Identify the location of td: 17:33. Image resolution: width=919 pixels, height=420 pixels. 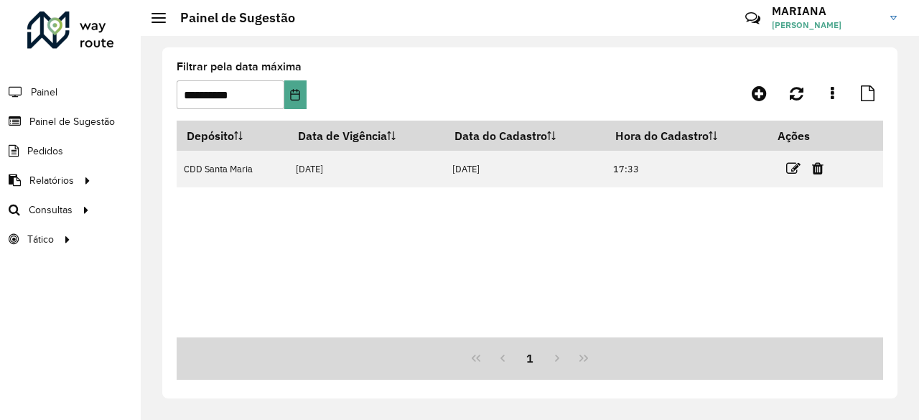
(687, 169).